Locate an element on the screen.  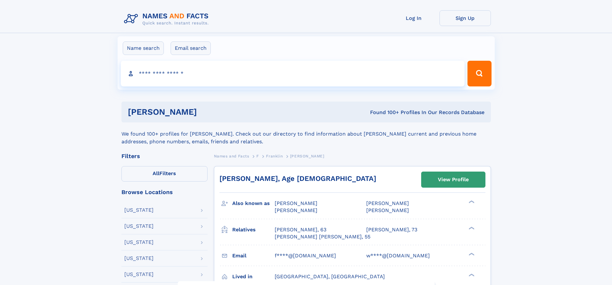
a: View Profile is located at coordinates (453, 179).